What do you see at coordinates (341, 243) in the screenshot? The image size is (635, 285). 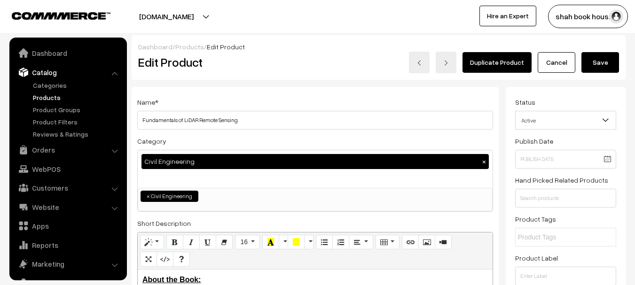 I see `button: Ordered list (CTRL+SHIFT+NUM8)` at bounding box center [341, 243].